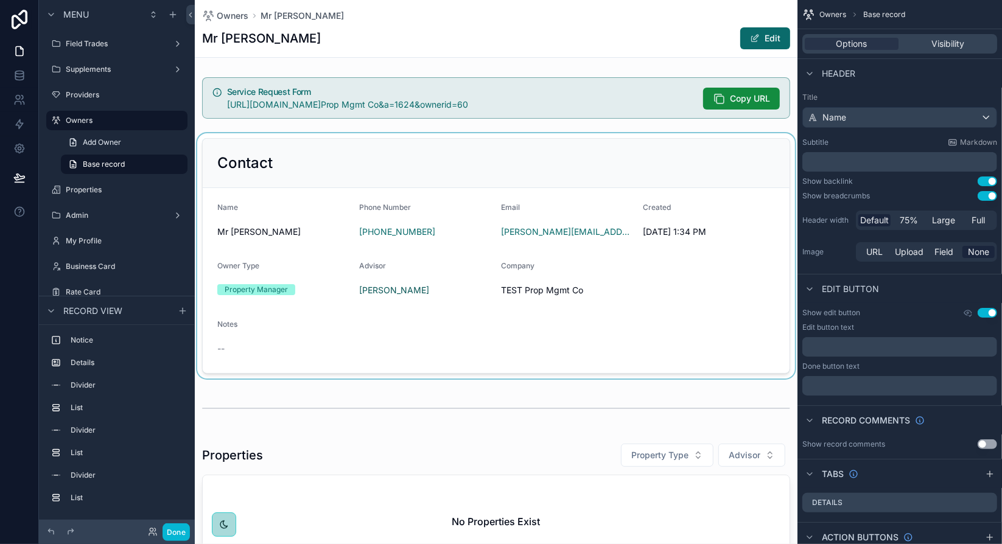 This screenshot has height=544, width=1002. Describe the element at coordinates (827, 181) in the screenshot. I see `div: Show backlink` at that location.